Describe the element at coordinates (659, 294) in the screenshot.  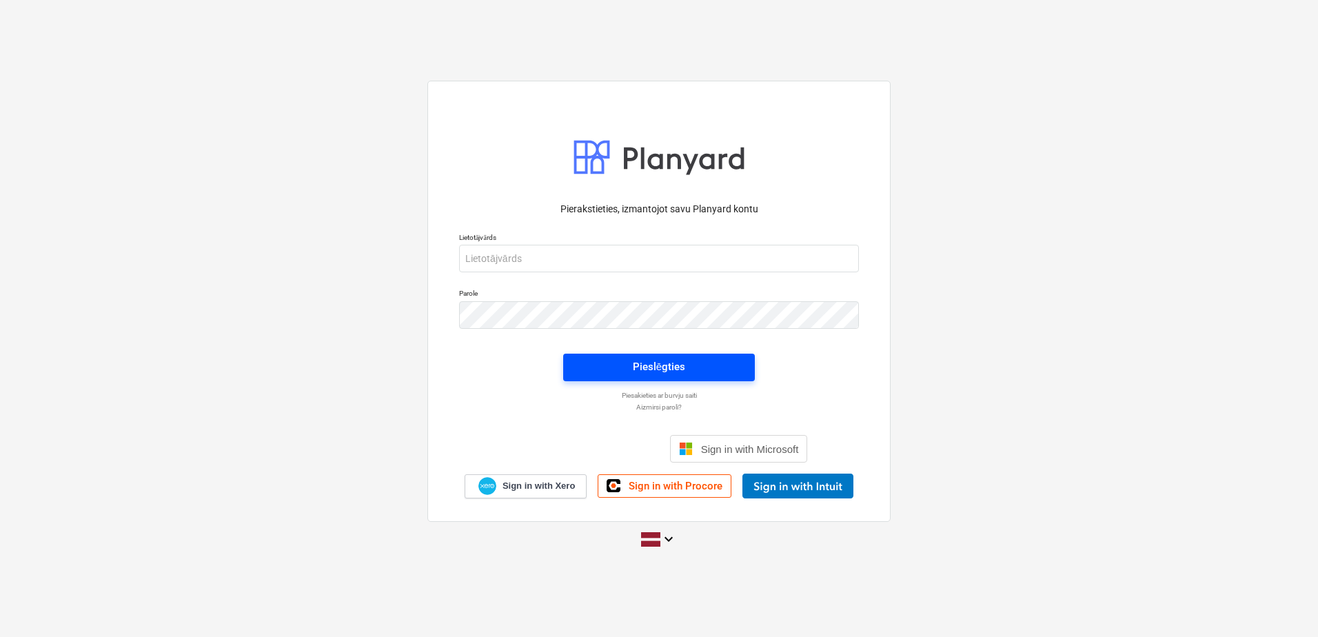
I see `p: Parole` at that location.